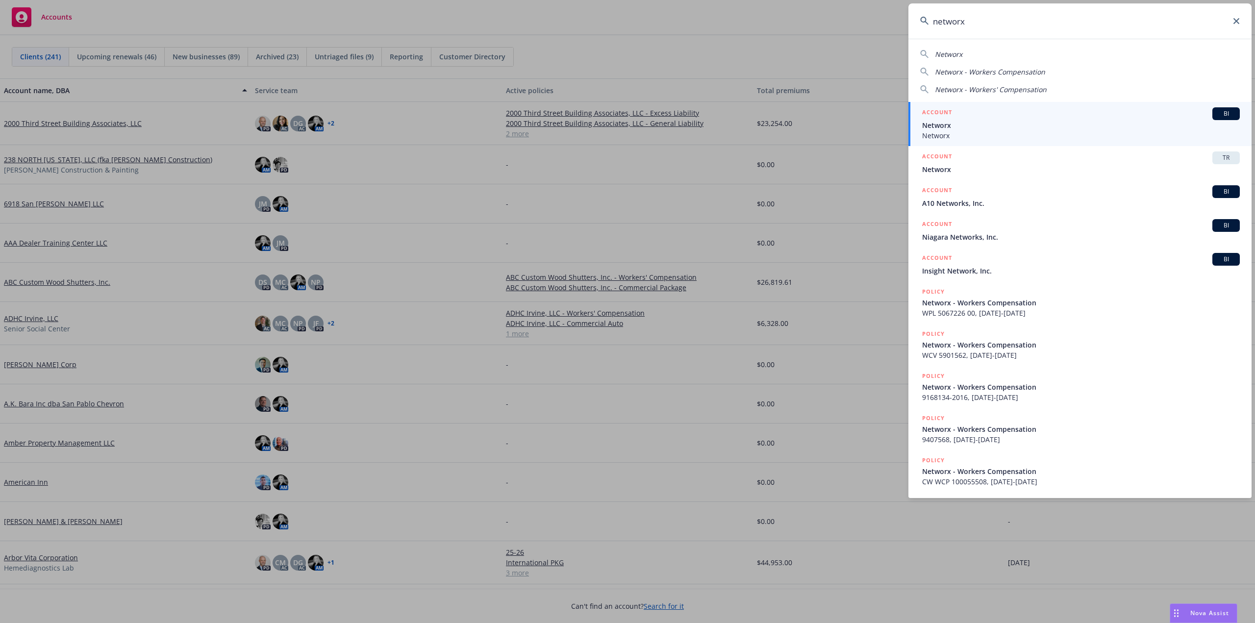 This screenshot has width=1255, height=623. I want to click on span: Insight Network, Inc., so click(1081, 271).